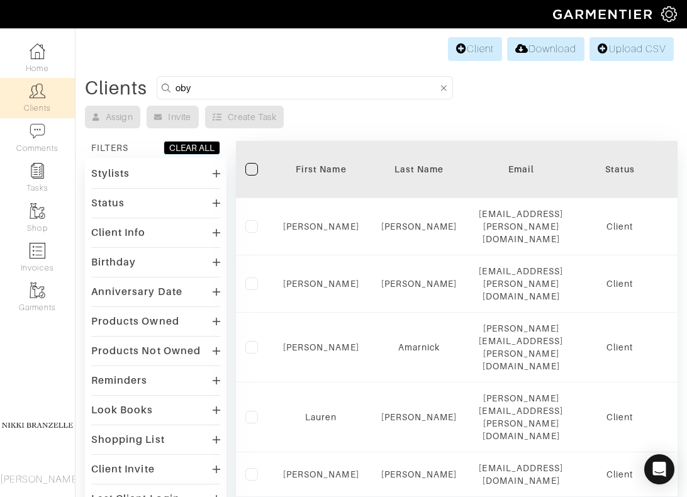 This screenshot has height=497, width=687. Describe the element at coordinates (307, 87) in the screenshot. I see `input: Search by name, email, phone, city, or state` at that location.